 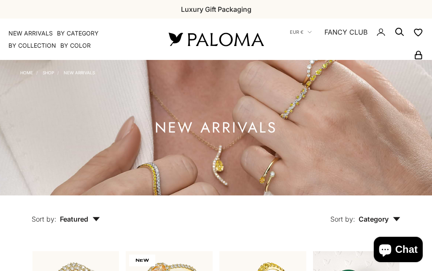 I want to click on p: Luxury Gift Packaging, so click(x=216, y=9).